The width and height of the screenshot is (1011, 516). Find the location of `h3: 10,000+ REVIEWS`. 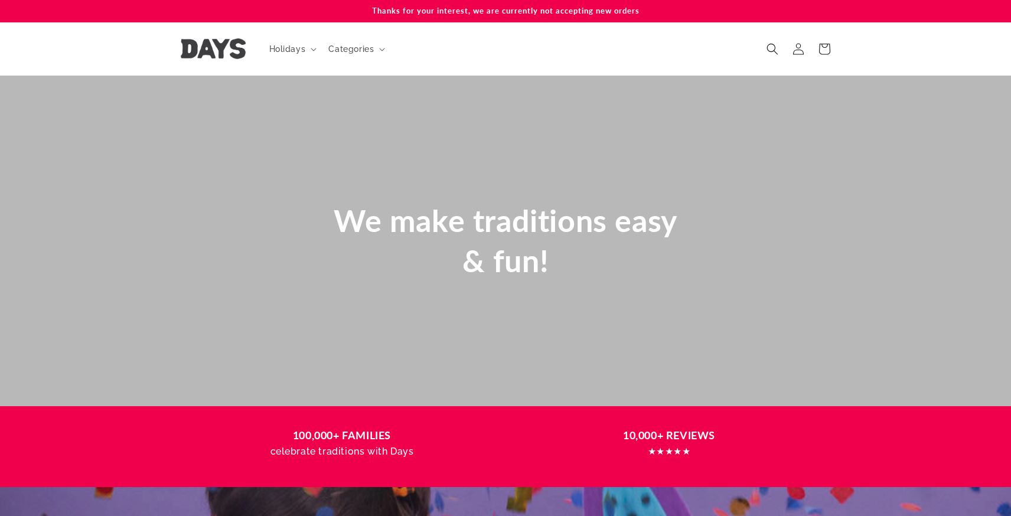

h3: 10,000+ REVIEWS is located at coordinates (669, 435).